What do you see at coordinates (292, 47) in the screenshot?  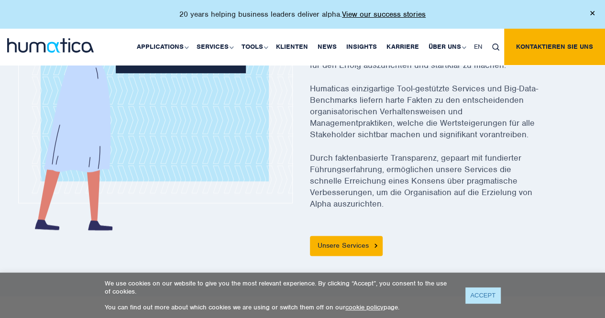 I see `a: Klienten` at bounding box center [292, 47].